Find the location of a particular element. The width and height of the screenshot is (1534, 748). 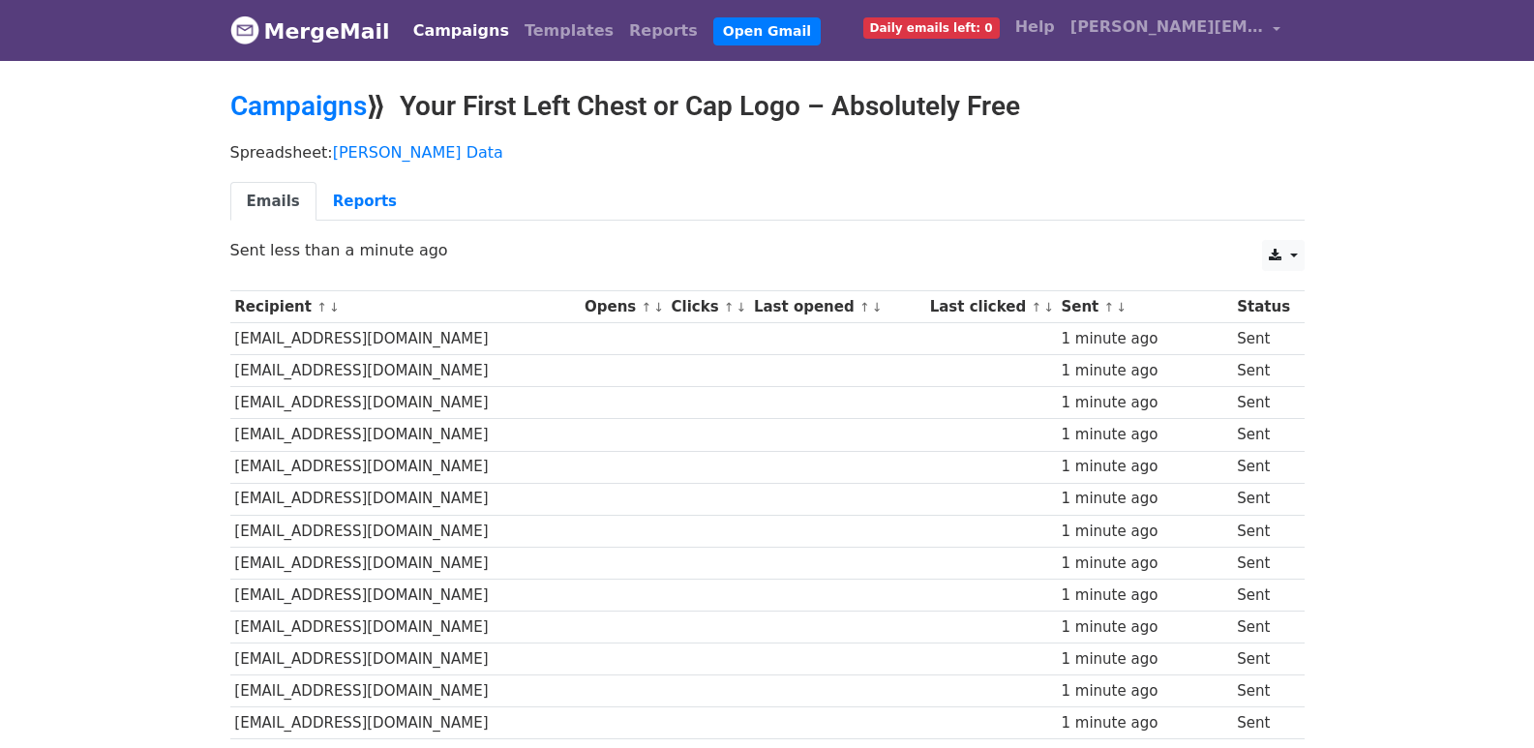

th: Clicks is located at coordinates (707, 307).